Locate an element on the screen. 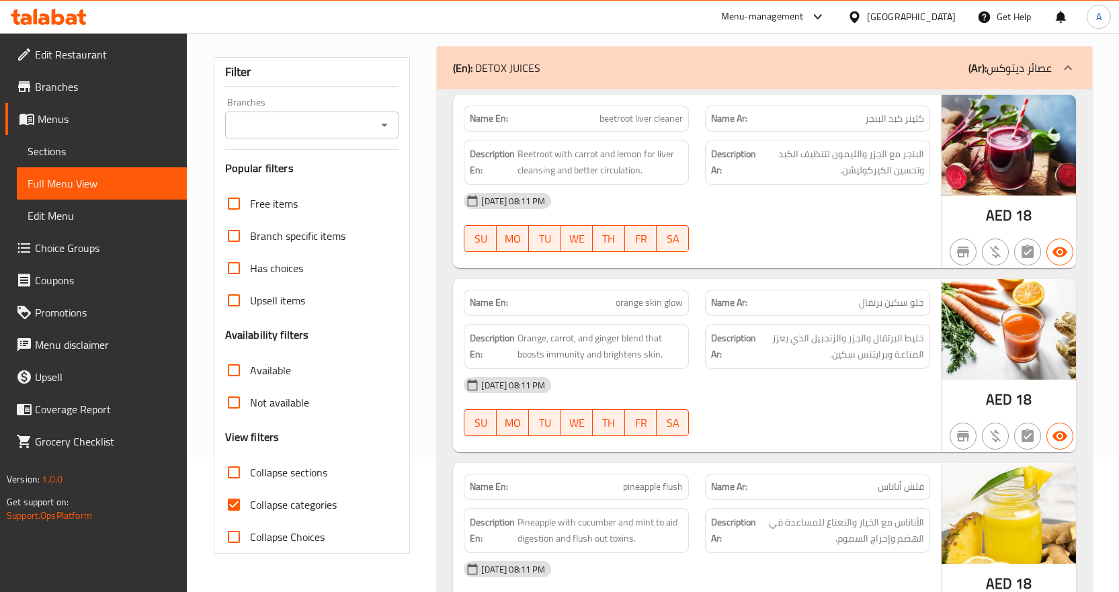 This screenshot has width=1119, height=592. span: Has choices is located at coordinates (276, 268).